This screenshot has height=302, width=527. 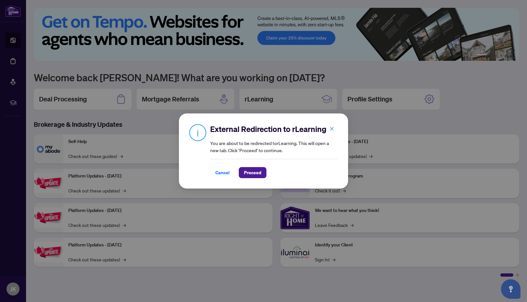 What do you see at coordinates (274, 151) in the screenshot?
I see `div: You are about to be redirected to rLearning . This will open a new tab. Click ‘Proceed’ to continue.` at bounding box center [274, 151].